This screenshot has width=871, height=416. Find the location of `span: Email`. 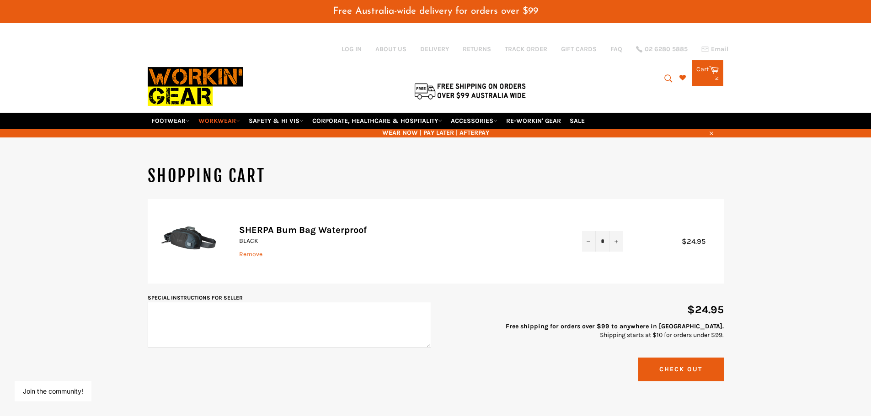

span: Email is located at coordinates (720, 49).